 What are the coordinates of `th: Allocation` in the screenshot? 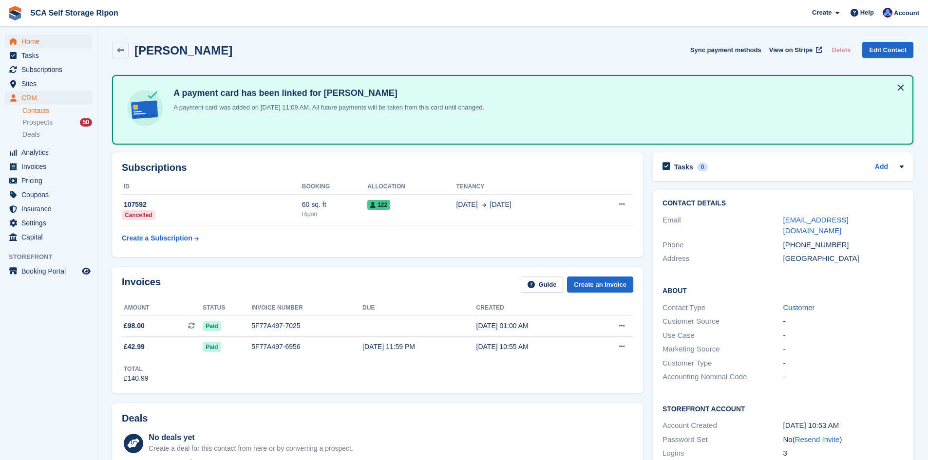 It's located at (411, 187).